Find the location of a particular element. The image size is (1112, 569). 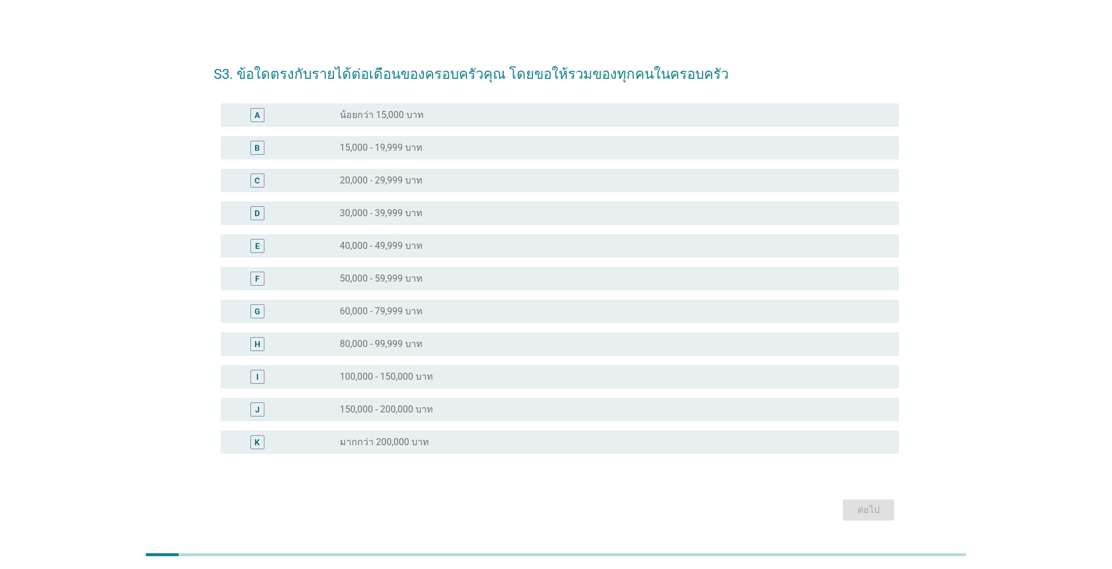

div: J is located at coordinates (258, 409).